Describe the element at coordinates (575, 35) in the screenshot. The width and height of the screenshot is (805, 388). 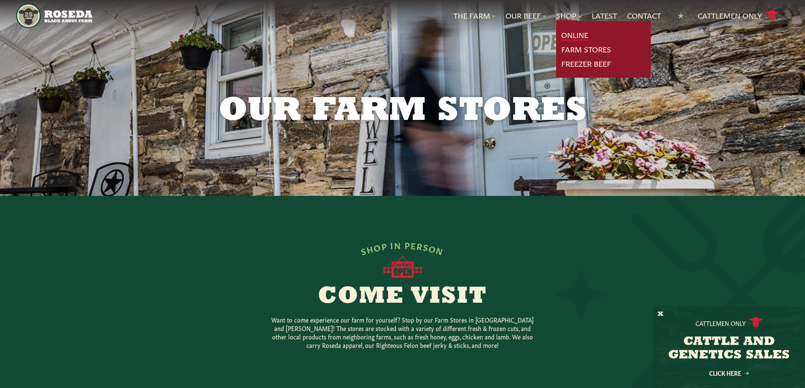
I see `a: Online` at that location.